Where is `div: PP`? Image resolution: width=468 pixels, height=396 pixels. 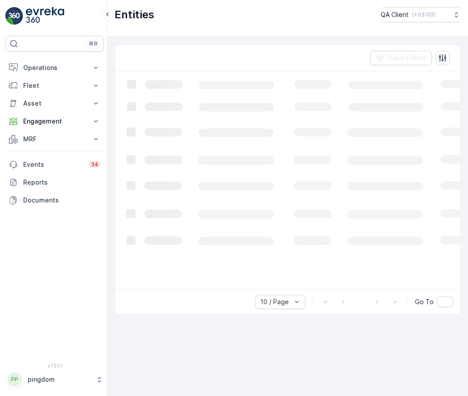 div: PP is located at coordinates (15, 380).